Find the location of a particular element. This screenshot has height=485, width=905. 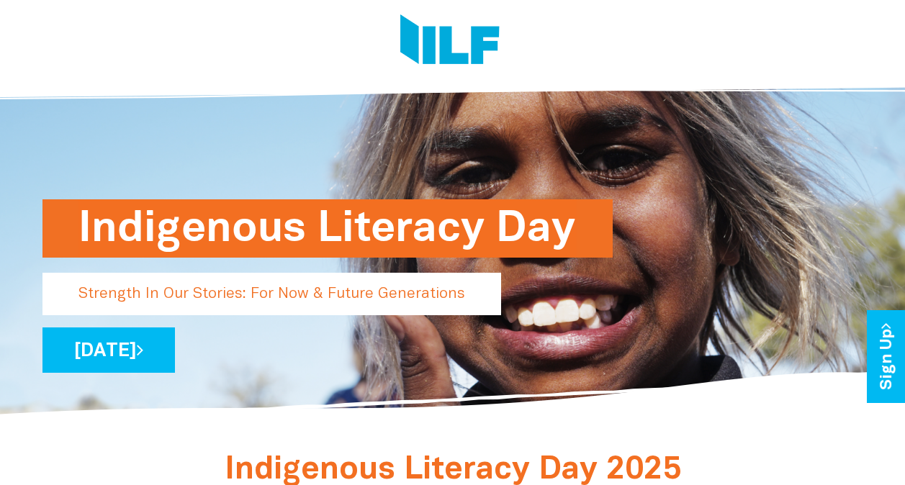

h1: Indigenous Literacy Day is located at coordinates (327, 228).